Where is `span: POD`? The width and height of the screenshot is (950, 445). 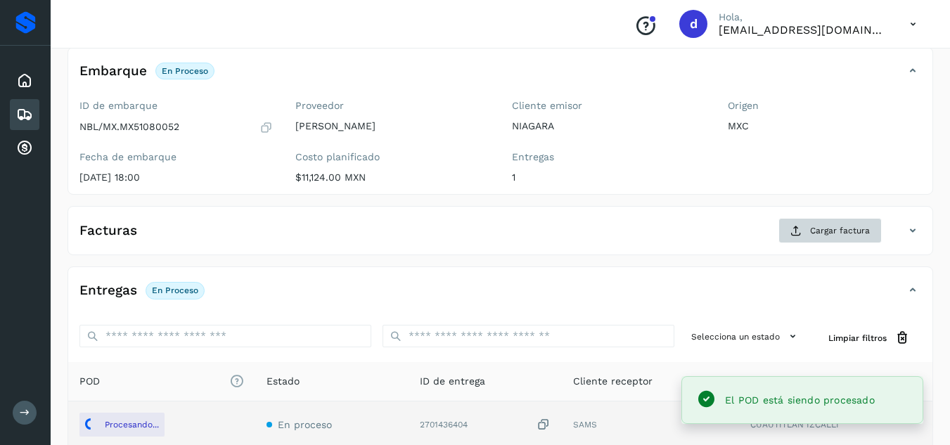 span: POD is located at coordinates (162, 381).